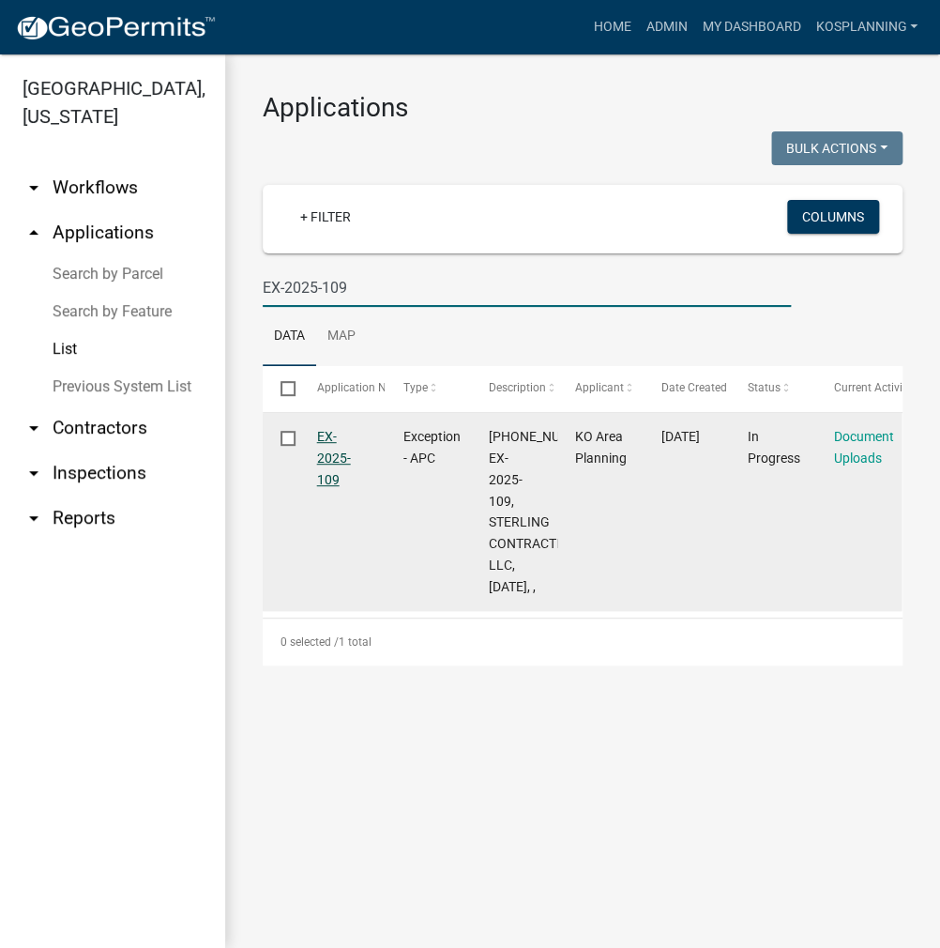 The width and height of the screenshot is (940, 948). I want to click on datatable-header-cell: Date Created, so click(687, 388).